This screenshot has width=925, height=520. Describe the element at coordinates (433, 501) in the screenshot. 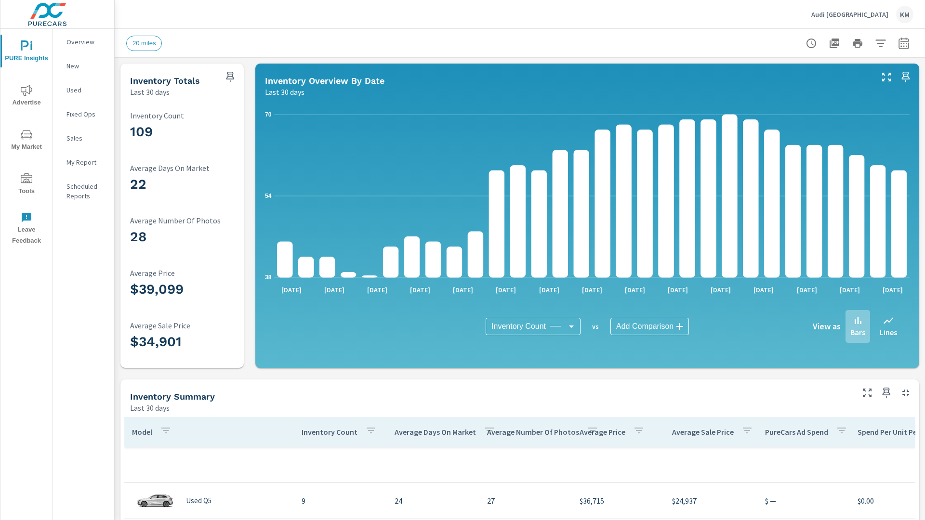

I see `p: 24` at that location.